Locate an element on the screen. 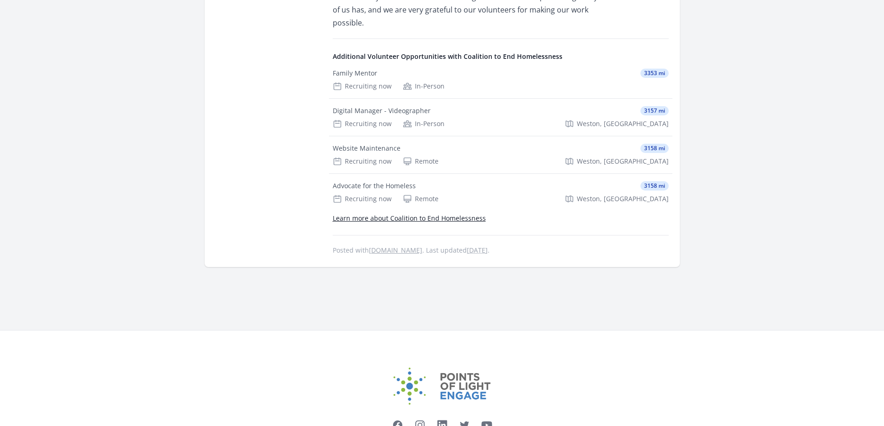  abbr: Mon, Jul 21, 2025 3:55 PM is located at coordinates (477, 250).